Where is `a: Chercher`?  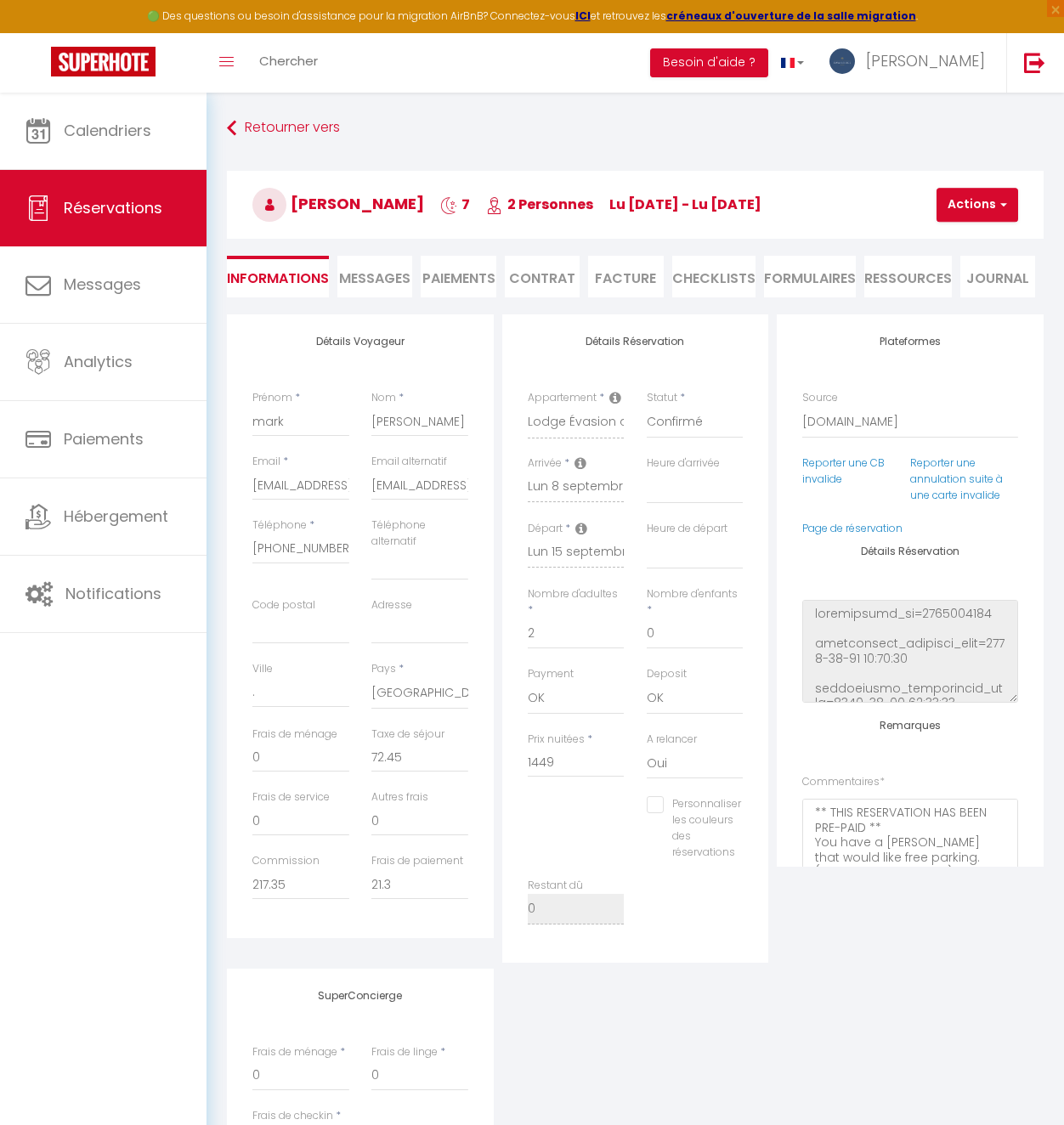
a: Chercher is located at coordinates (288, 63).